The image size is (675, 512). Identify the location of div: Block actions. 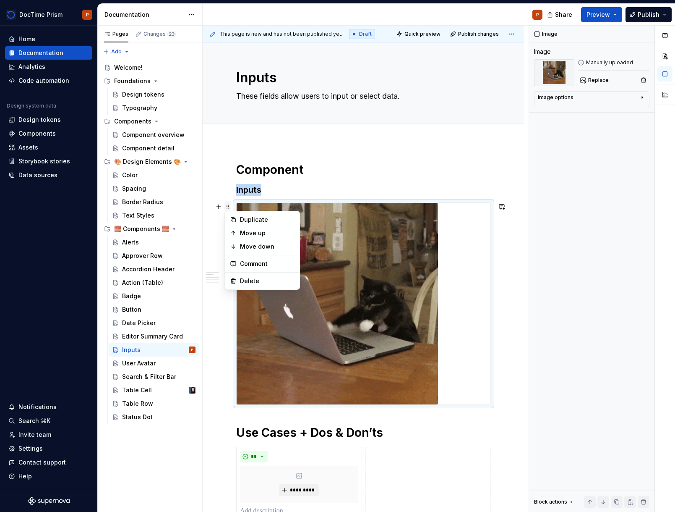
(551, 501).